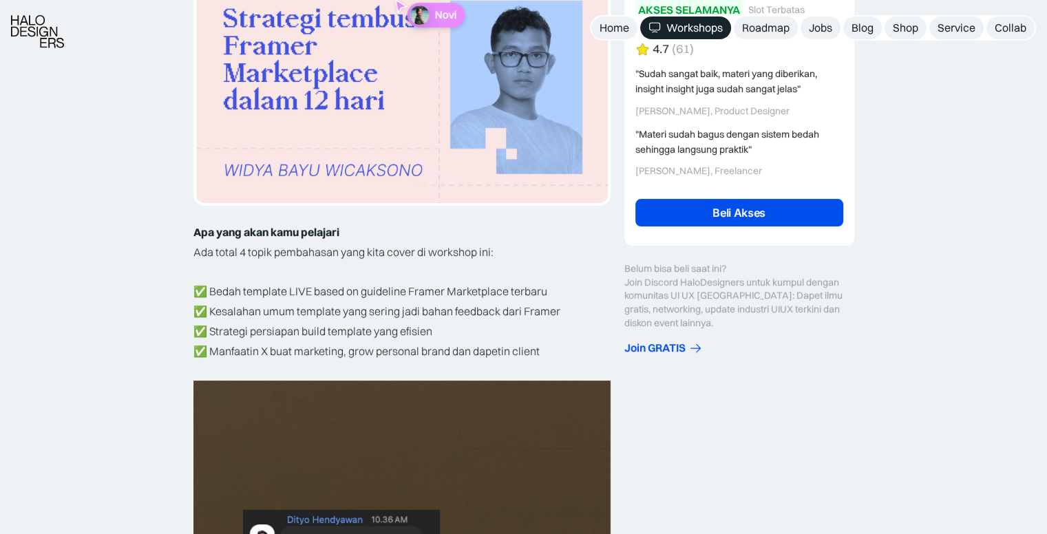 The width and height of the screenshot is (1047, 534). Describe the element at coordinates (740, 81) in the screenshot. I see `div: "Sudah sangat baik, materi yang diberikan, insight insight juga sudah sangat jelas"` at that location.